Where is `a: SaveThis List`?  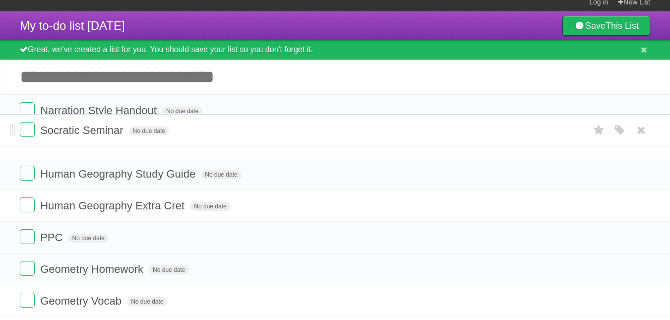 a: SaveThis List is located at coordinates (606, 26).